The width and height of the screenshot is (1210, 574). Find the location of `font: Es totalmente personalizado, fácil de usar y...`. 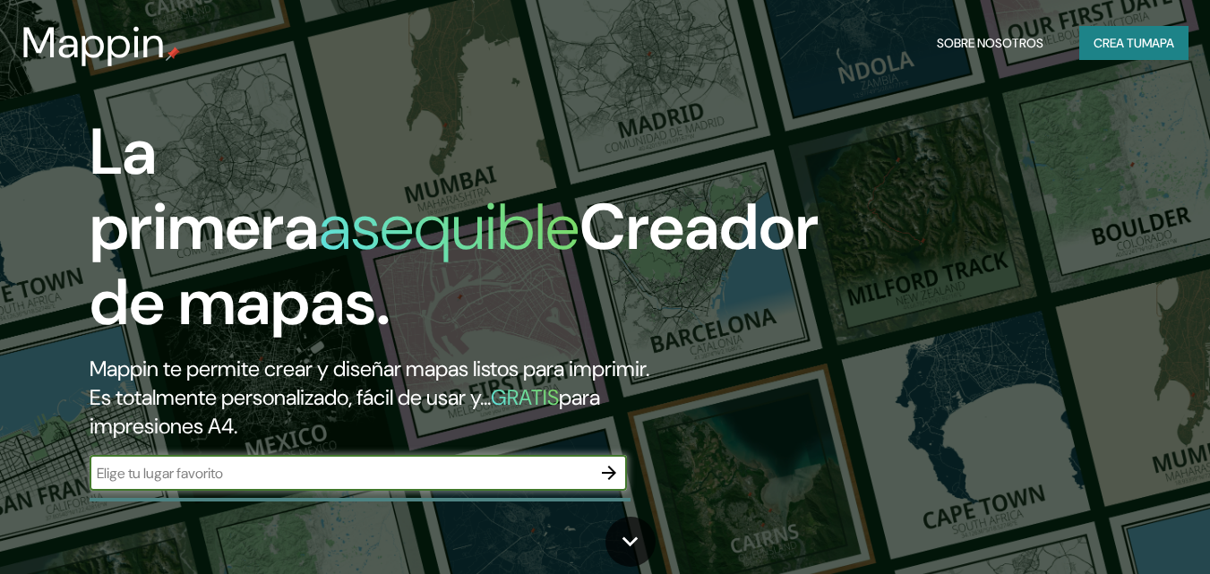

font: Es totalmente personalizado, fácil de usar y... is located at coordinates (290, 397).